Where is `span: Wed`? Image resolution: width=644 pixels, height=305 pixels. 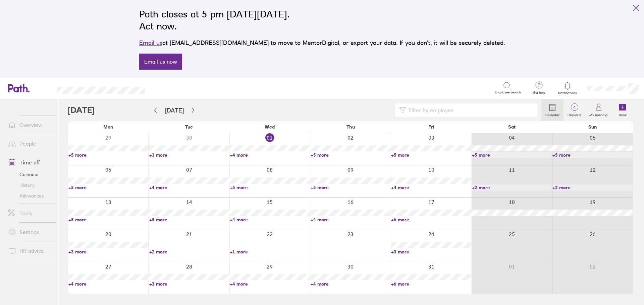
span: Wed is located at coordinates (270, 127).